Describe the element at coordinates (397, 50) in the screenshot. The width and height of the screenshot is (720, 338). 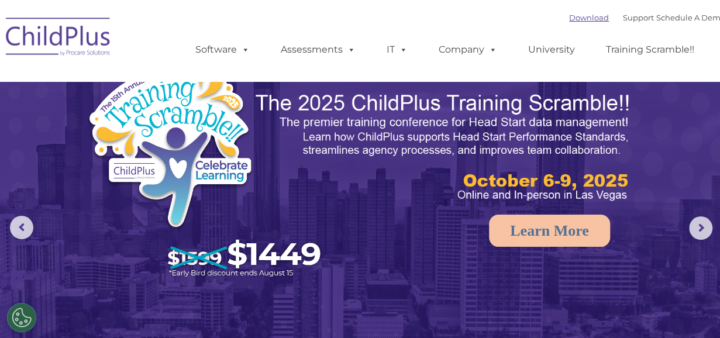
I see `a: IT` at that location.